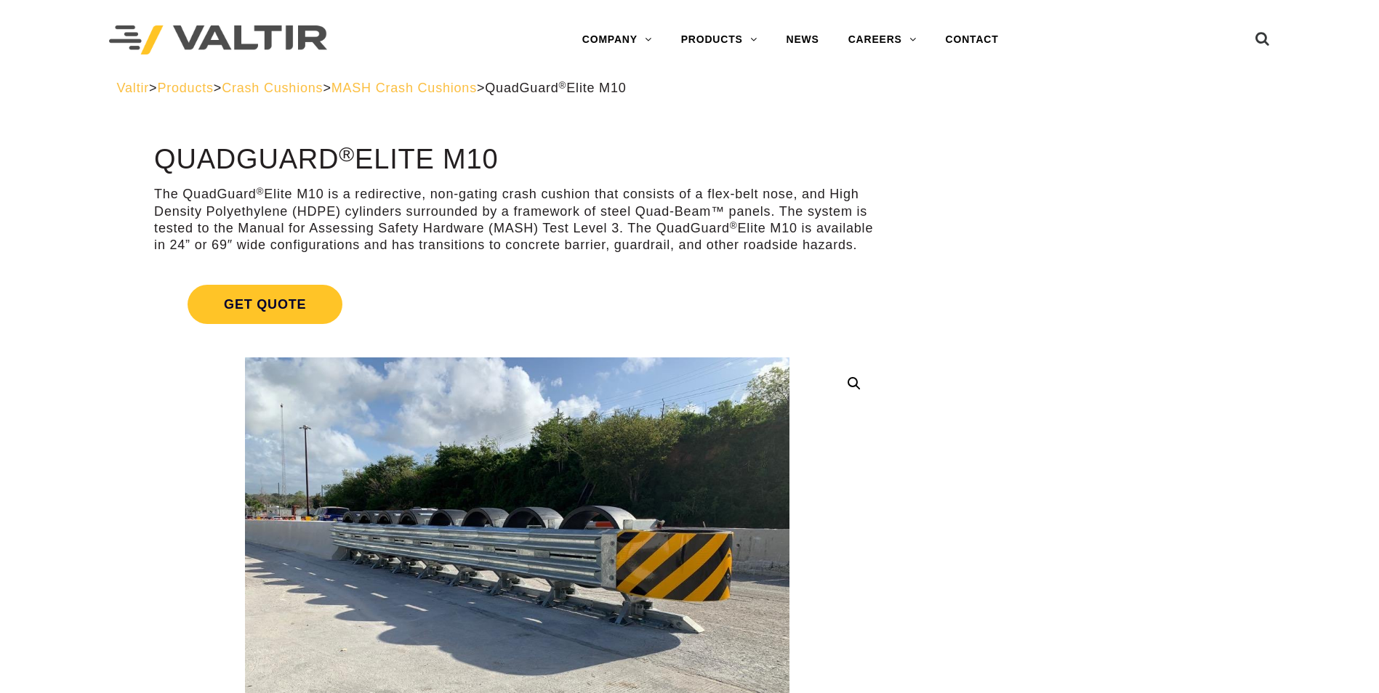 The width and height of the screenshot is (1379, 693). Describe the element at coordinates (404, 88) in the screenshot. I see `span: MASH Crash Cushions` at that location.